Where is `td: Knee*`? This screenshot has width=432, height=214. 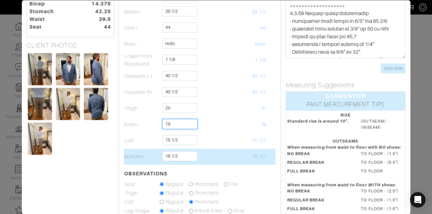
td: Knee* is located at coordinates (142, 125).